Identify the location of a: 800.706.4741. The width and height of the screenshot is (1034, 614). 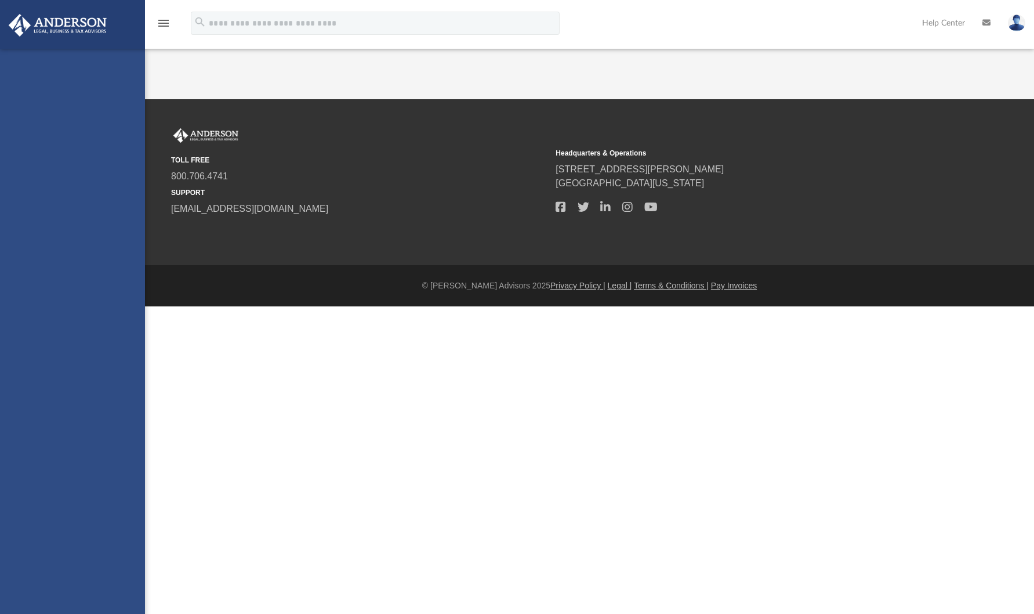
(199, 176).